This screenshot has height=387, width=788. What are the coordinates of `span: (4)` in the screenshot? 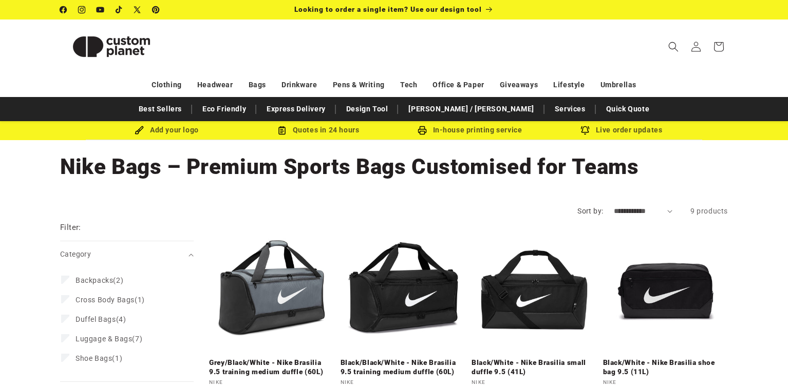 It's located at (101, 319).